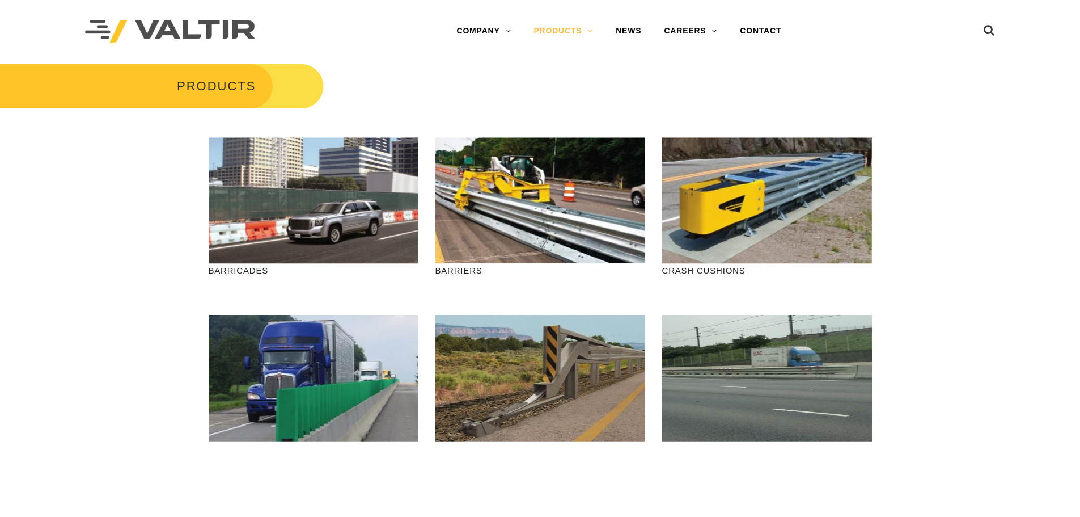  I want to click on img: Valtir, so click(170, 31).